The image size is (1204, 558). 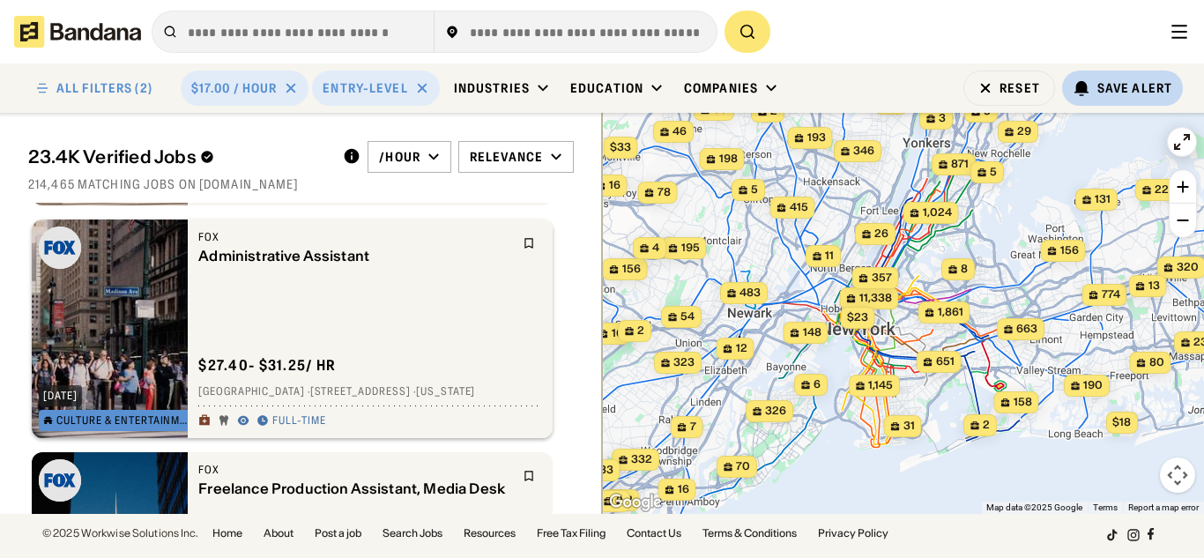 What do you see at coordinates (1024, 131) in the screenshot?
I see `span: 29` at bounding box center [1024, 131].